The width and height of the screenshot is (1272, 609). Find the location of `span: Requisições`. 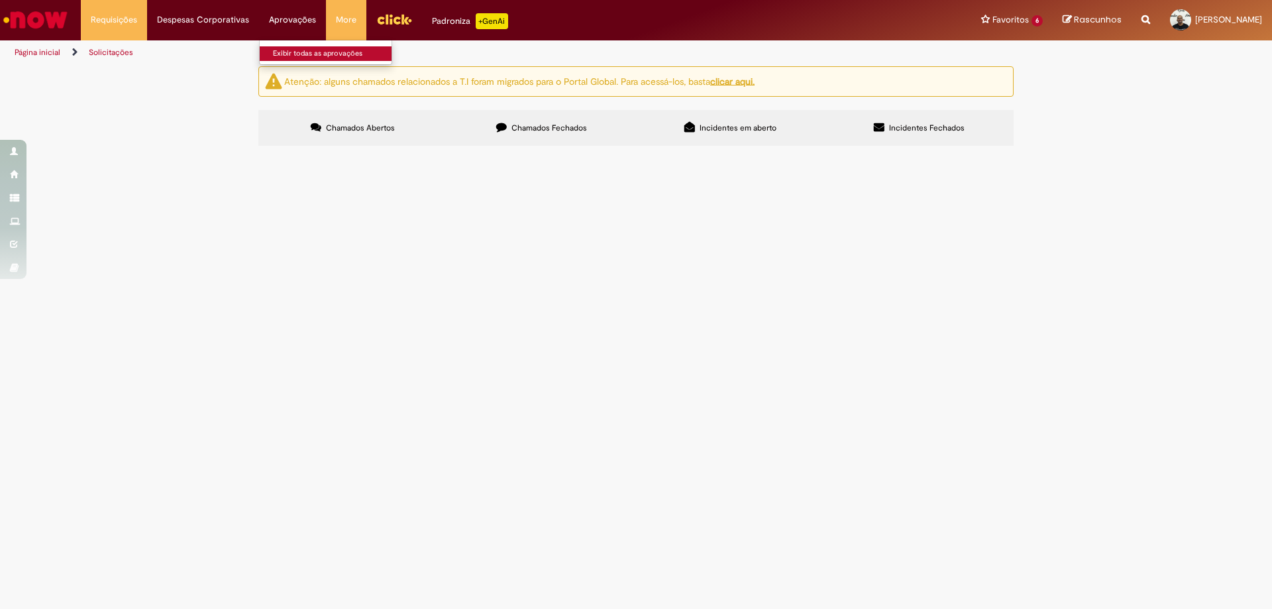

span: Requisições is located at coordinates (114, 20).